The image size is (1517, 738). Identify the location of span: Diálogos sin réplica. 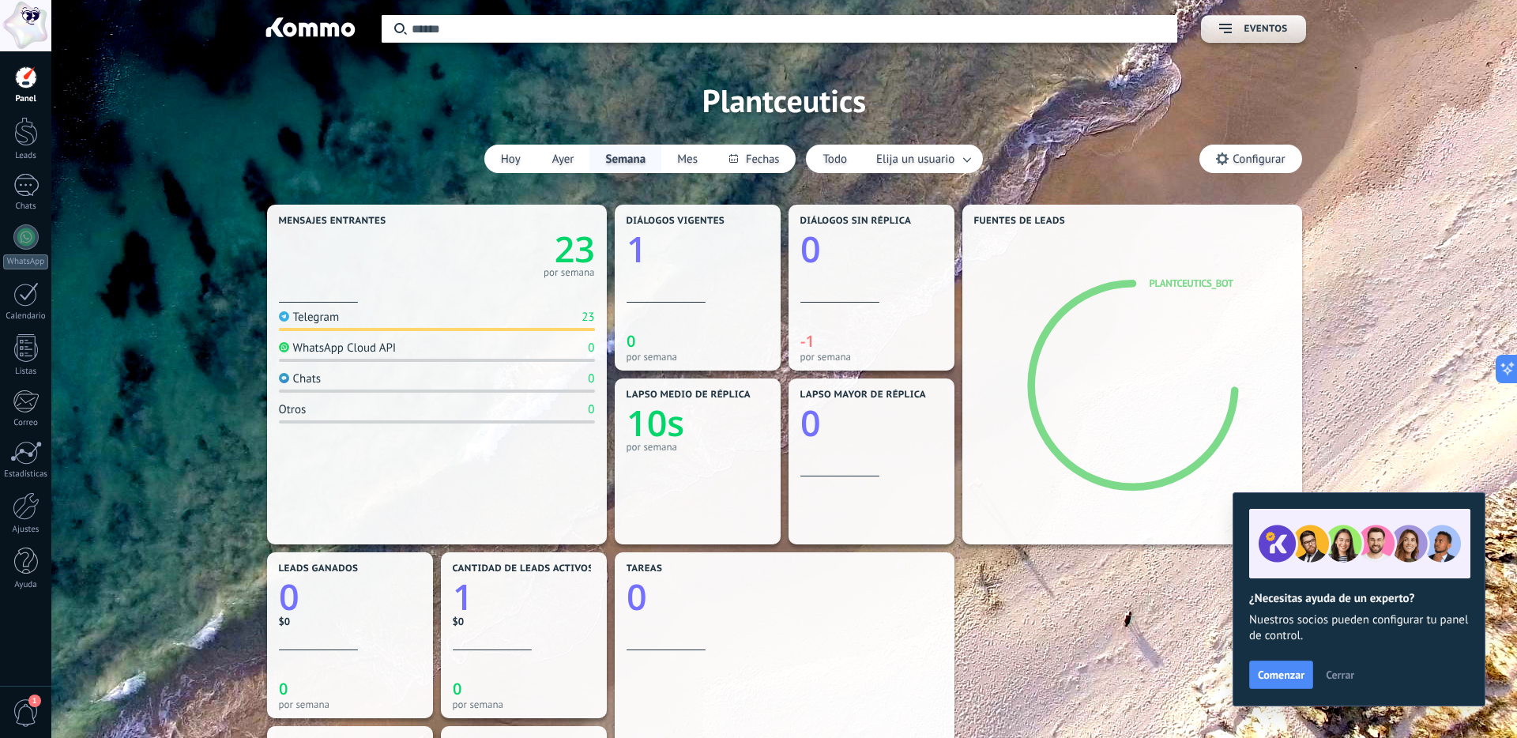
(856, 221).